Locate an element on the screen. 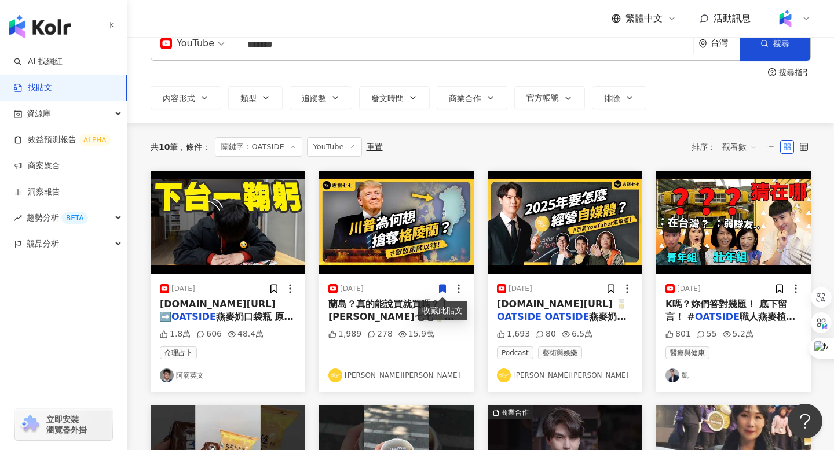 Image resolution: width=834 pixels, height=450 pixels. a: KOL Avatar凱 is located at coordinates (733, 376).